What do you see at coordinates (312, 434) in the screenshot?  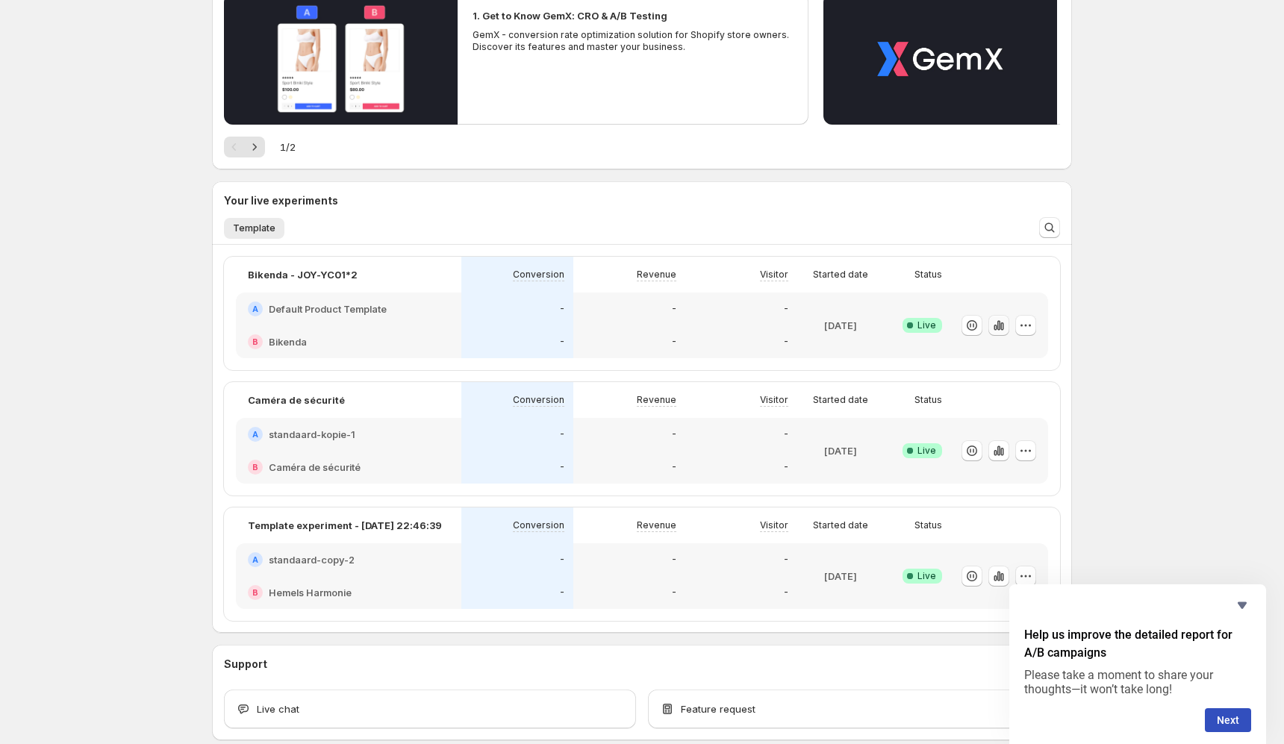 I see `h2: standaard-kopie-1` at bounding box center [312, 434].